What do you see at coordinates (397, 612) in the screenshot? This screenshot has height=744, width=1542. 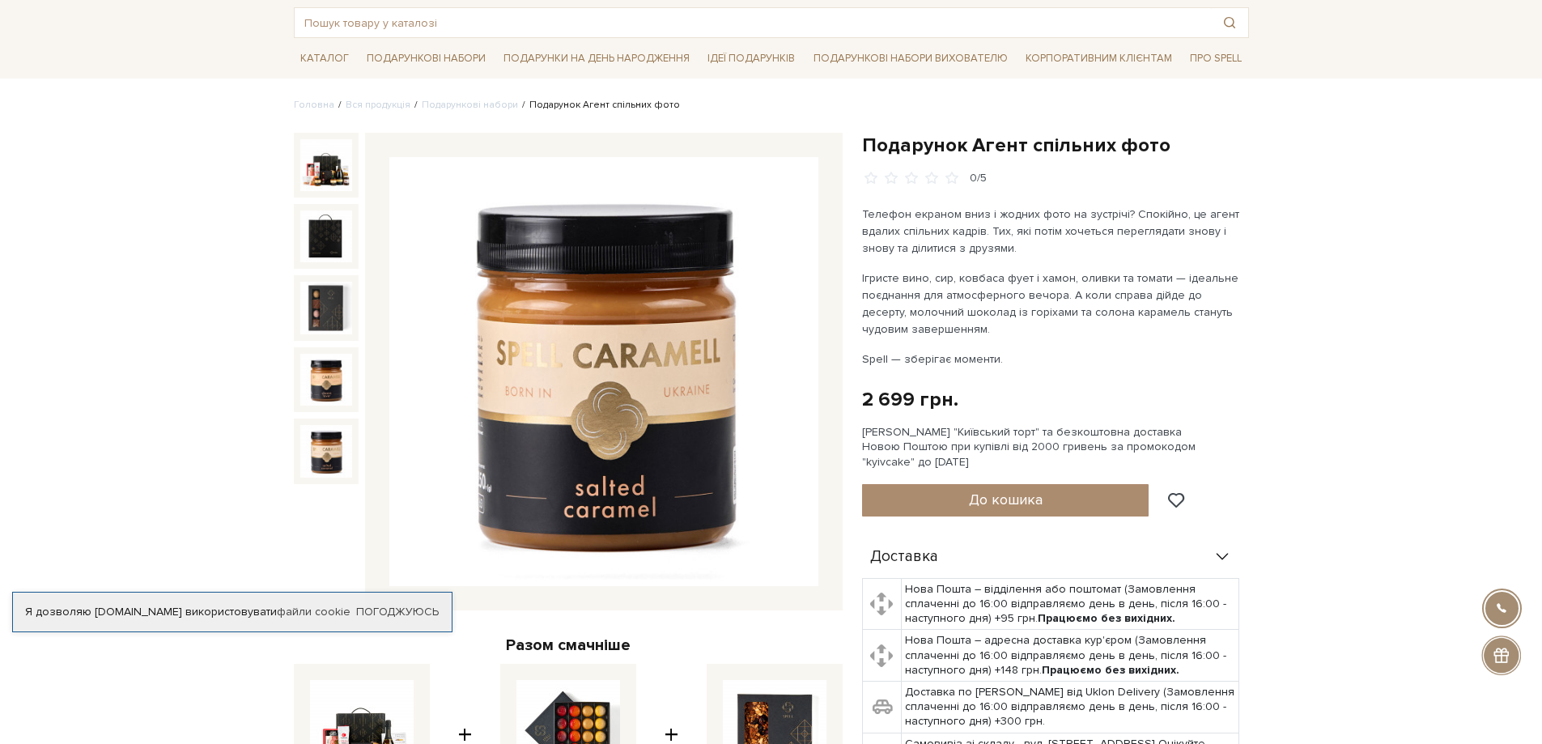 I see `a: Погоджуюсь` at bounding box center [397, 612].